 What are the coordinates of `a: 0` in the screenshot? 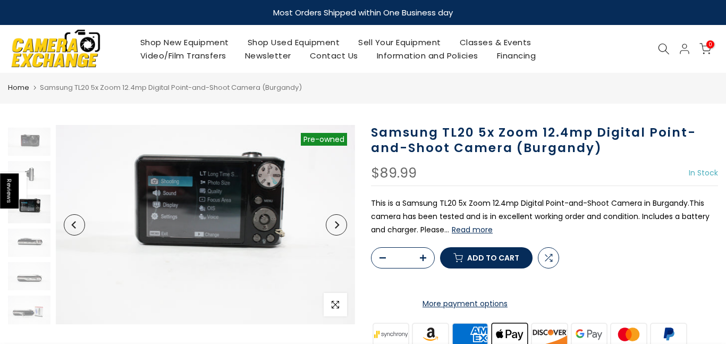 It's located at (705, 49).